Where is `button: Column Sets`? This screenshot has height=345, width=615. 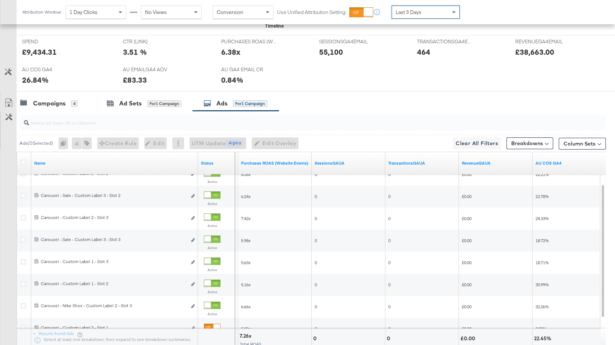 button: Column Sets is located at coordinates (582, 144).